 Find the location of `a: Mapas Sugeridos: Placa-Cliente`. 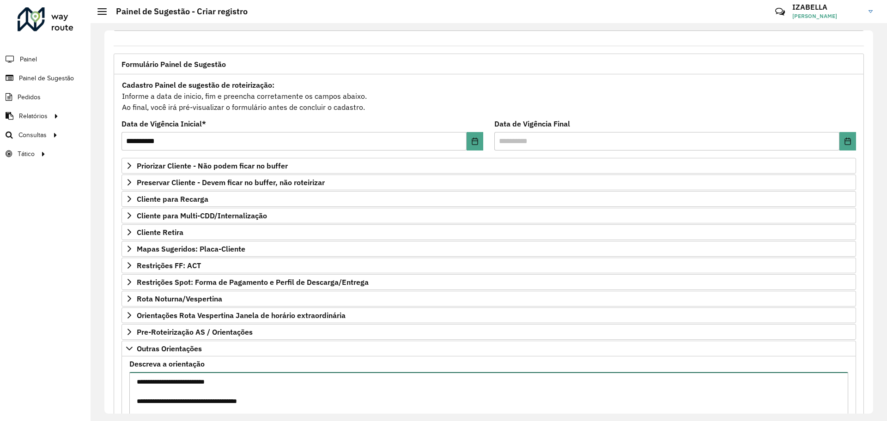

a: Mapas Sugeridos: Placa-Cliente is located at coordinates (489, 249).